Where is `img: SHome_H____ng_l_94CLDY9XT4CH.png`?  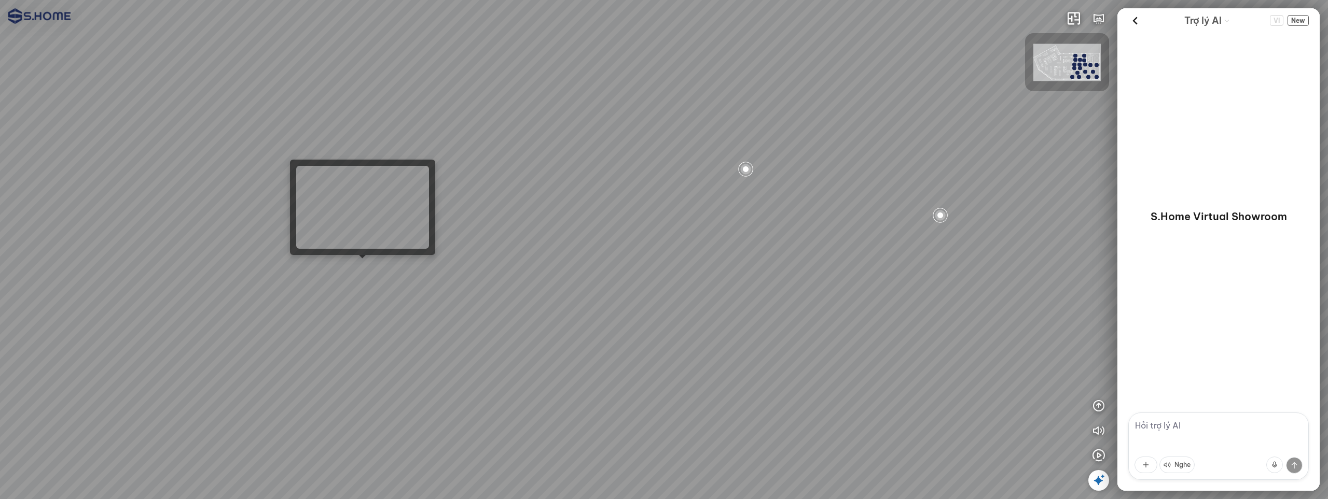 img: SHome_H____ng_l_94CLDY9XT4CH.png is located at coordinates (1067, 63).